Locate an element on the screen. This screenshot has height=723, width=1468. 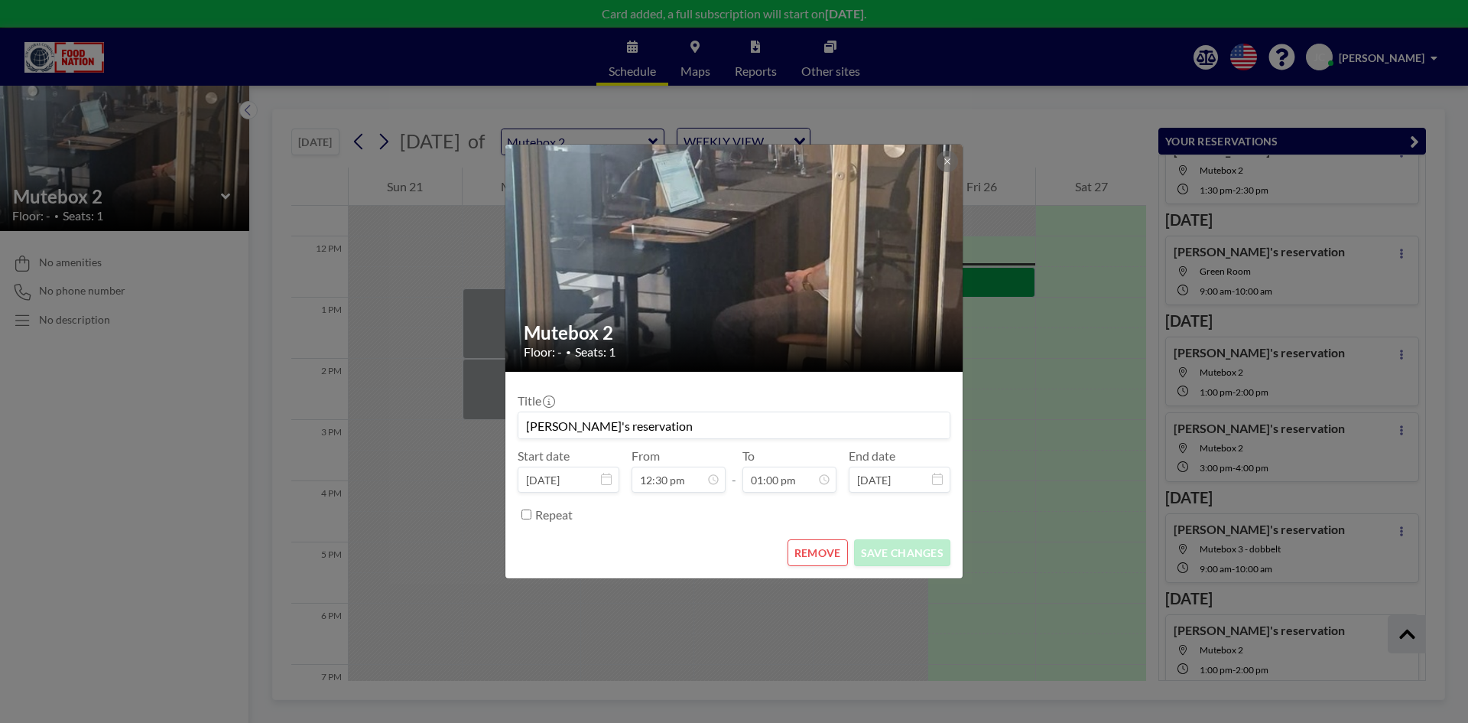
h2: Mutebox 2 is located at coordinates (735, 333).